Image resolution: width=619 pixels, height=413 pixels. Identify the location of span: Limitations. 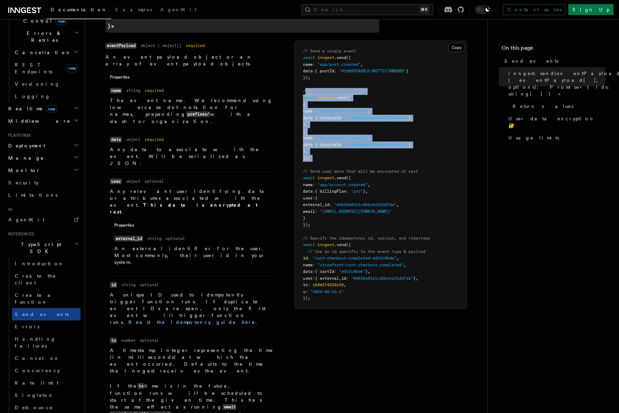
(33, 195).